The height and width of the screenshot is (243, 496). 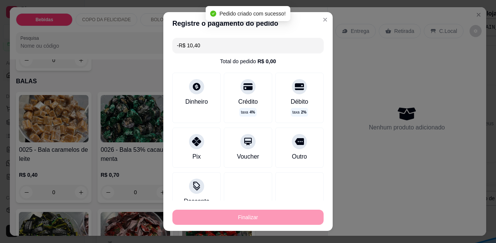 I want to click on div: Total do pedido, so click(x=248, y=61).